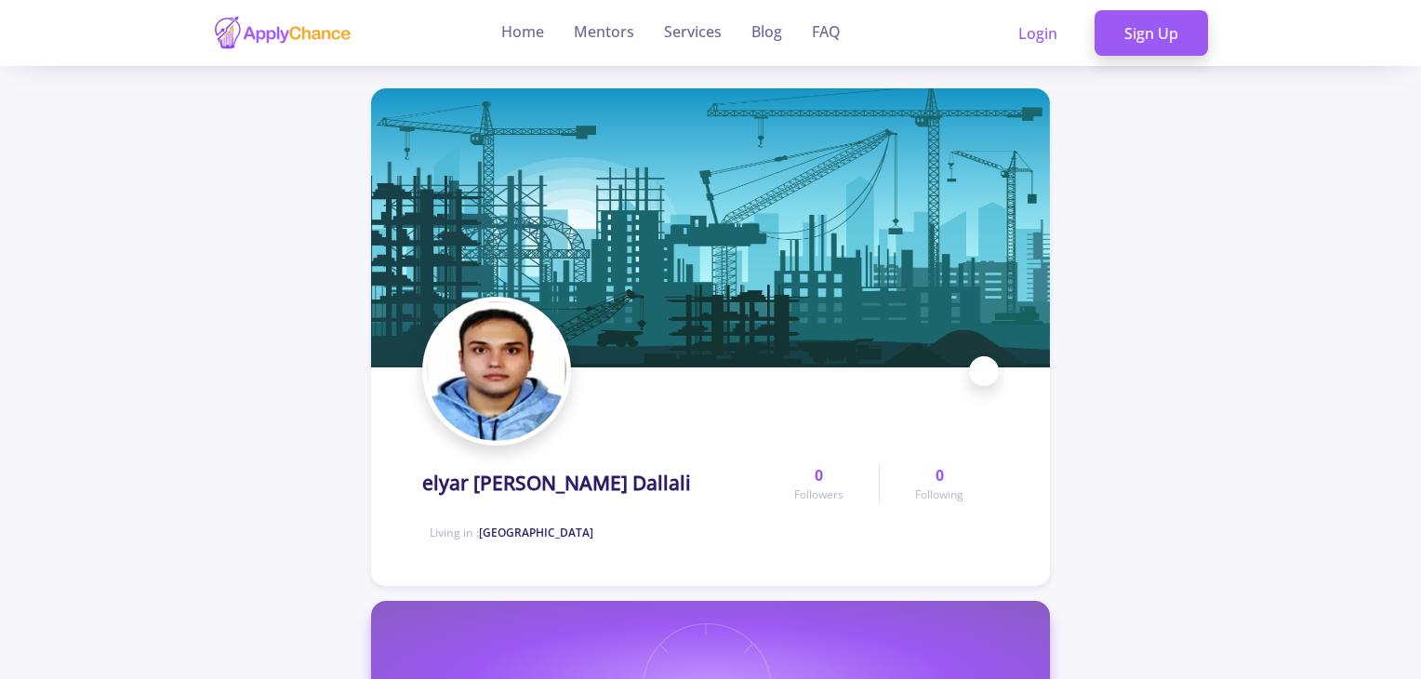  I want to click on a: 0Following, so click(938, 483).